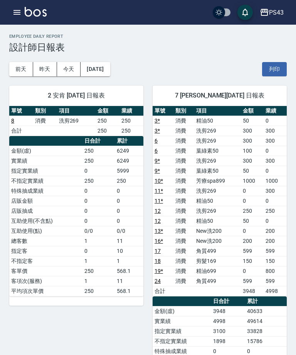  What do you see at coordinates (35, 12) in the screenshot?
I see `img: Logo` at bounding box center [35, 12].